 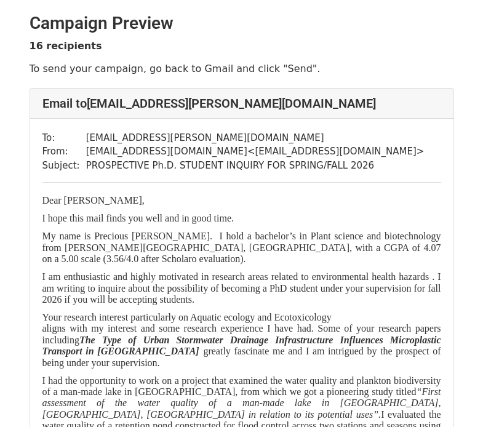 What do you see at coordinates (256, 166) in the screenshot?
I see `td: PROSPECTIVE Ph.D. STUDENT INQUIRY FOR SPRING/FALL 2026` at bounding box center [256, 166].